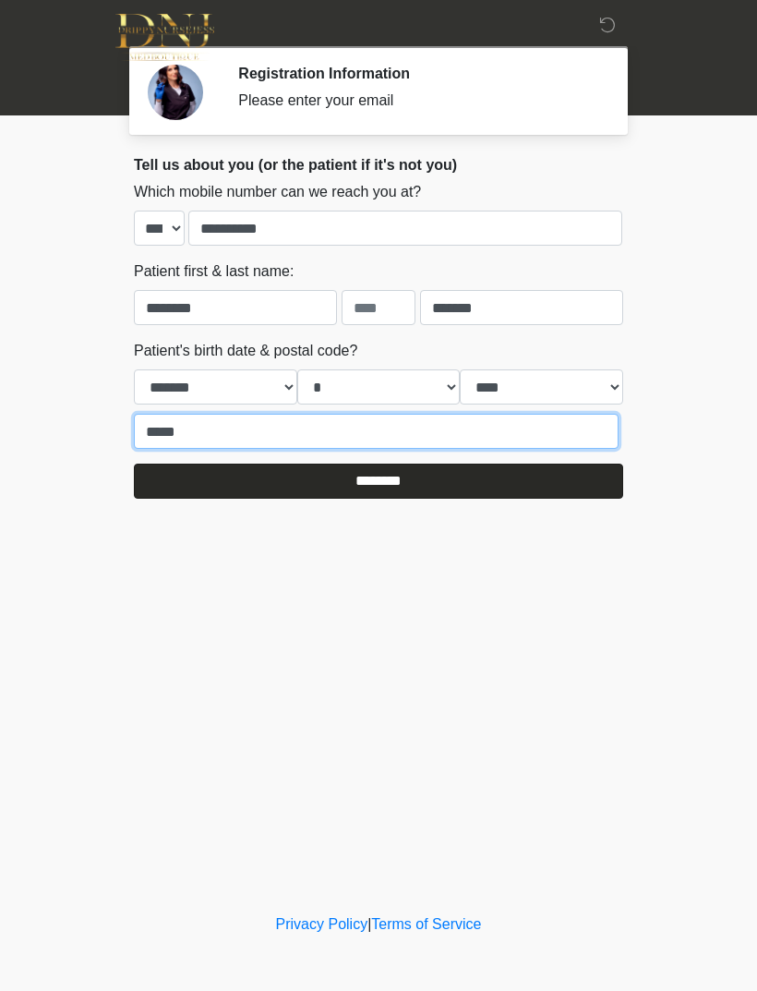 Image resolution: width=757 pixels, height=991 pixels. What do you see at coordinates (322, 923) in the screenshot?
I see `a: Privacy Policy` at bounding box center [322, 923].